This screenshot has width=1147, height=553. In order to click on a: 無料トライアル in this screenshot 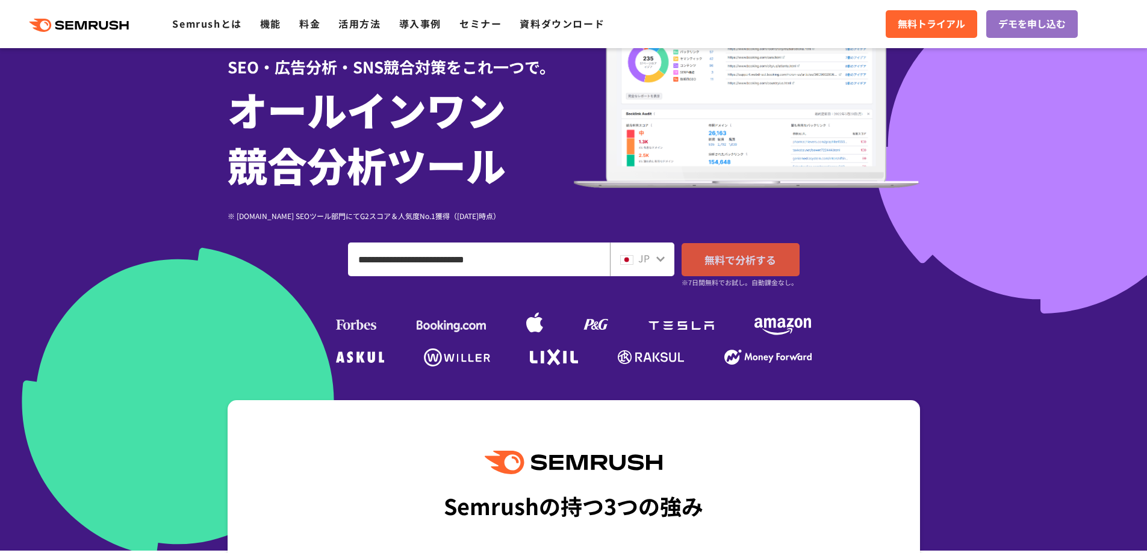, I will do `click(931, 24)`.